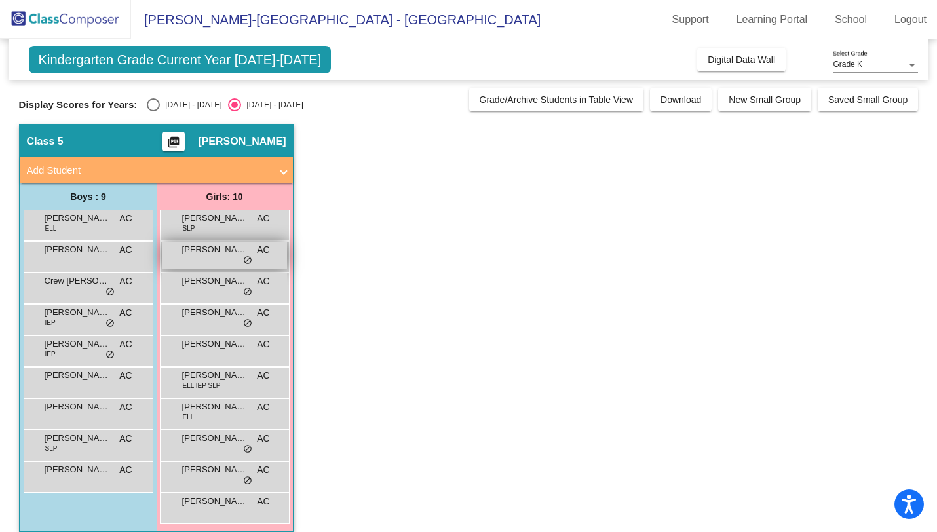  I want to click on a: School, so click(851, 20).